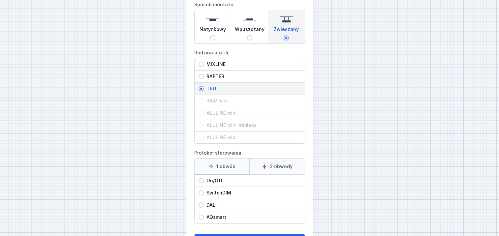  I want to click on input: On/Off, so click(201, 181).